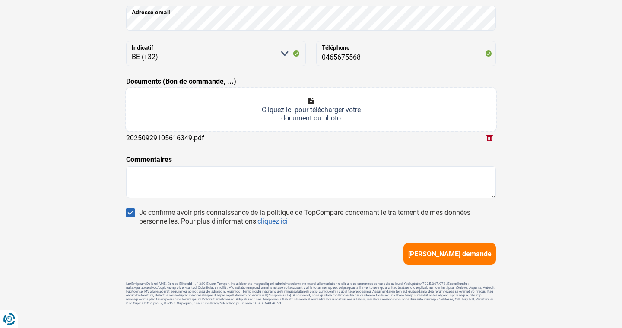 This screenshot has height=328, width=622. Describe the element at coordinates (406, 54) in the screenshot. I see `input: 401020304` at that location.